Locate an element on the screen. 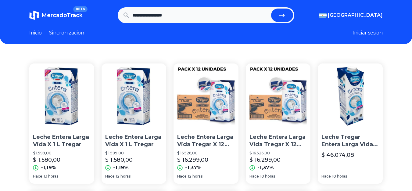 Image resolution: width=412 pixels, height=191 pixels. img: Argentina is located at coordinates (323, 15).